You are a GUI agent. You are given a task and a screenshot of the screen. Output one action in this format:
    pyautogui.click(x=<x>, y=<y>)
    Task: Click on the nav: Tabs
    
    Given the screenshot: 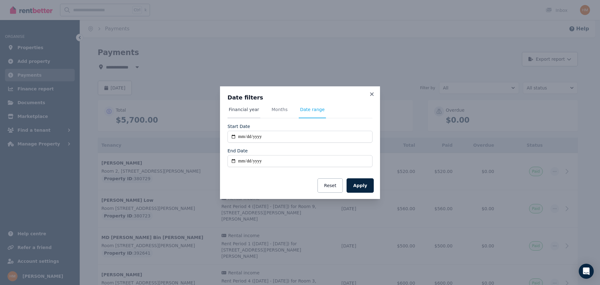 What is the action you would take?
    pyautogui.click(x=300, y=112)
    